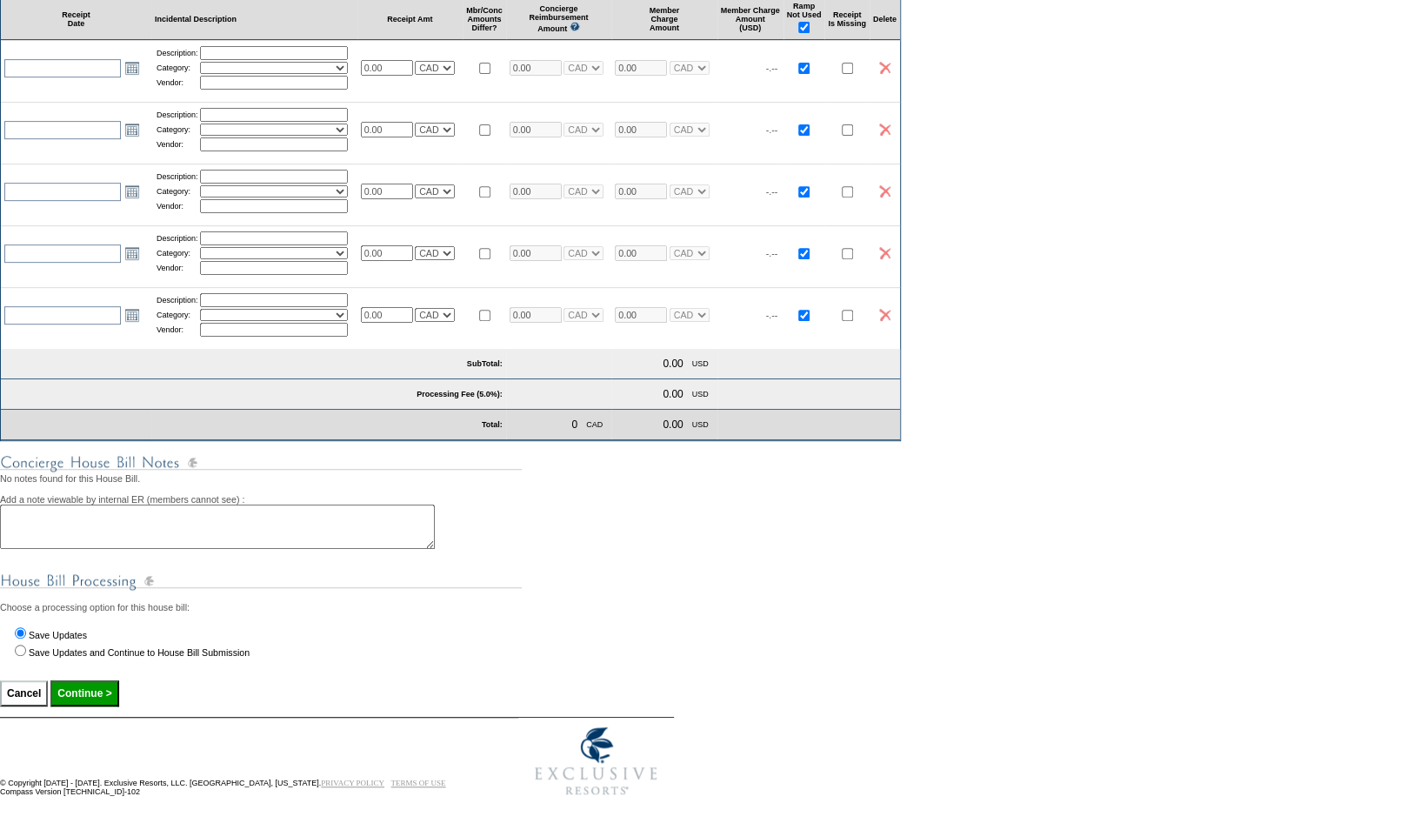 The image size is (1427, 830). What do you see at coordinates (418, 783) in the screenshot?
I see `a: TERMS OF USE` at bounding box center [418, 783].